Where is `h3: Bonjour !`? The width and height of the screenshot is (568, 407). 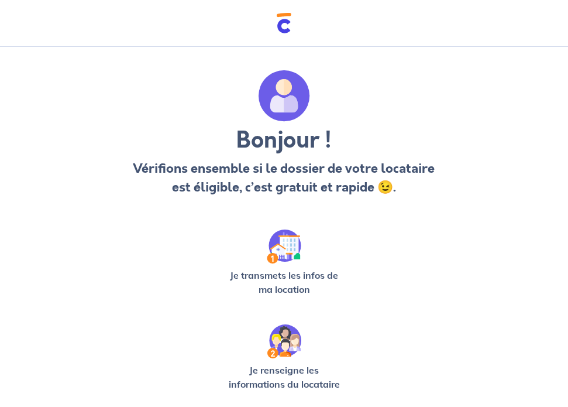
h3: Bonjour ! is located at coordinates (284, 140).